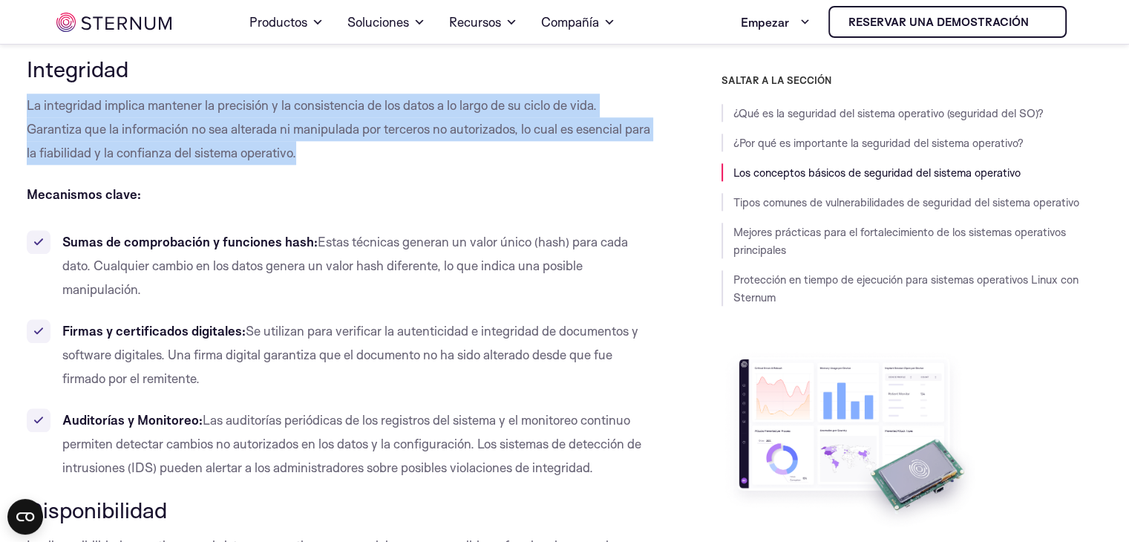 This screenshot has width=1129, height=542. Describe the element at coordinates (475, 22) in the screenshot. I see `font: Recursos` at that location.